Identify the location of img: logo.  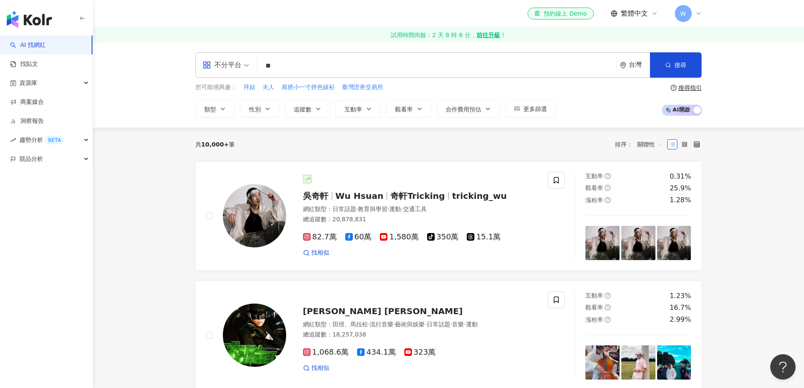
(29, 19).